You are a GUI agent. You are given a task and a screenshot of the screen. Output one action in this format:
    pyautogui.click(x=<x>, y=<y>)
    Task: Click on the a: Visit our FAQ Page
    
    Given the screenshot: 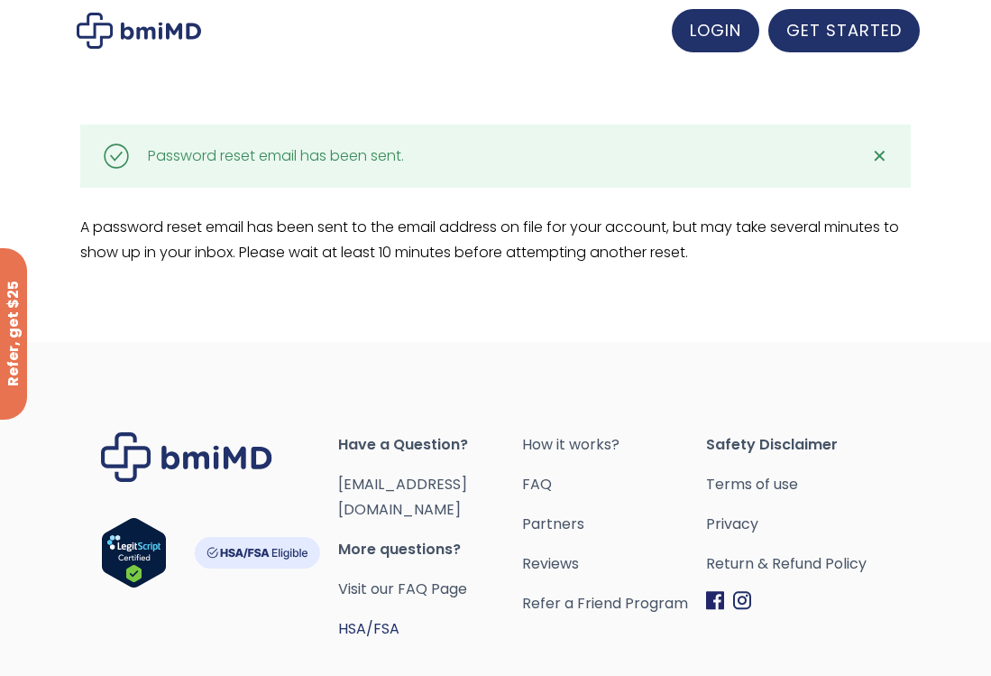 What is the action you would take?
    pyautogui.click(x=402, y=588)
    